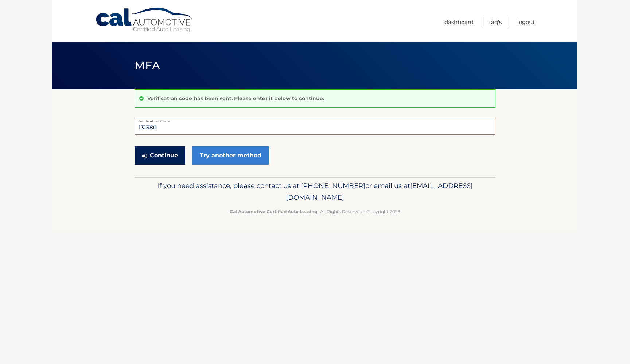  Describe the element at coordinates (526, 22) in the screenshot. I see `a: Logout` at that location.